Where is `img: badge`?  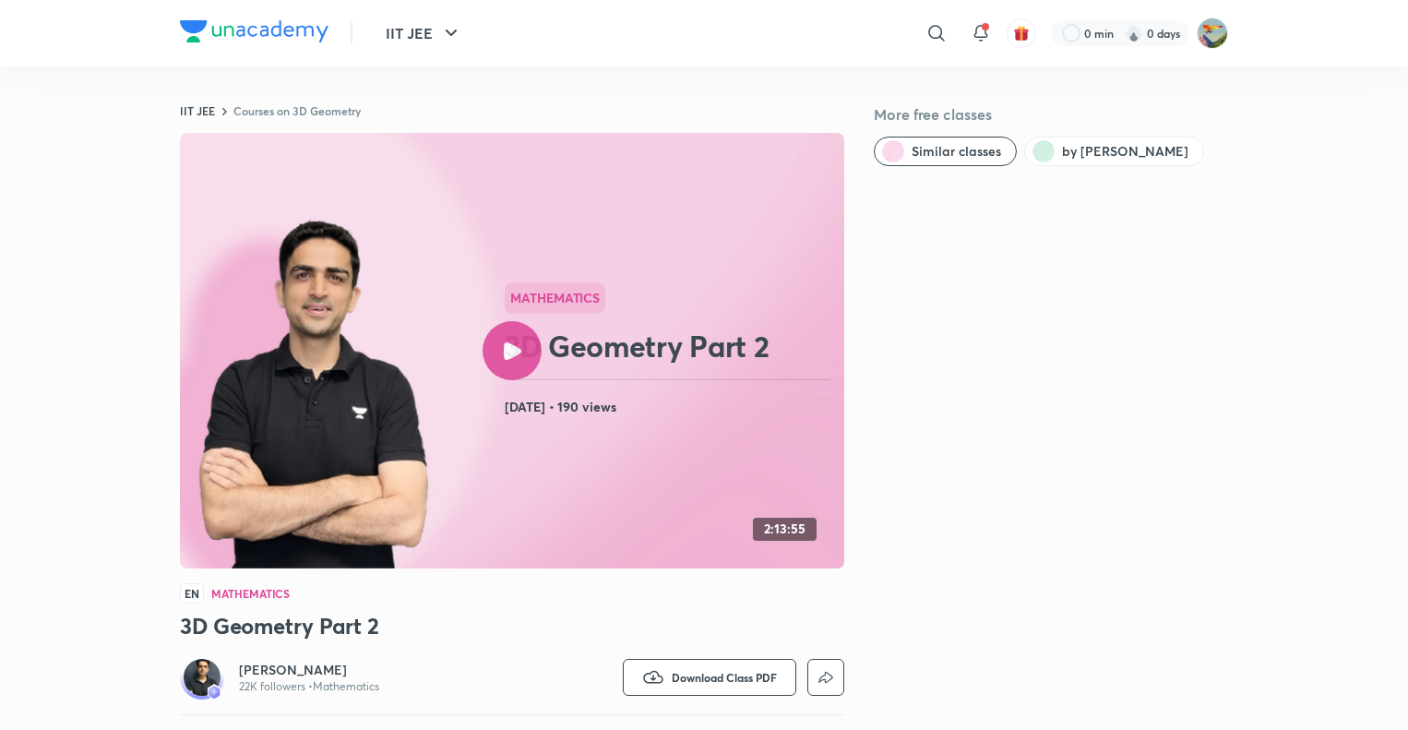
img: badge is located at coordinates (214, 692).